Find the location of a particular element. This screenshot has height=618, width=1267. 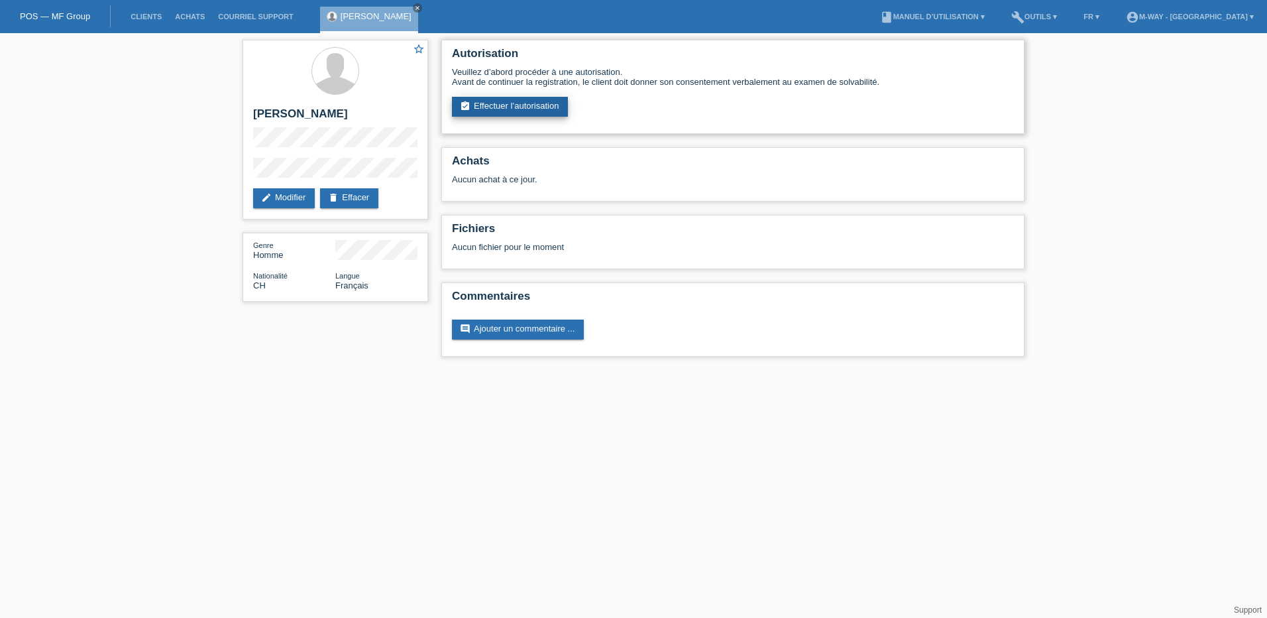

i: book is located at coordinates (887, 17).